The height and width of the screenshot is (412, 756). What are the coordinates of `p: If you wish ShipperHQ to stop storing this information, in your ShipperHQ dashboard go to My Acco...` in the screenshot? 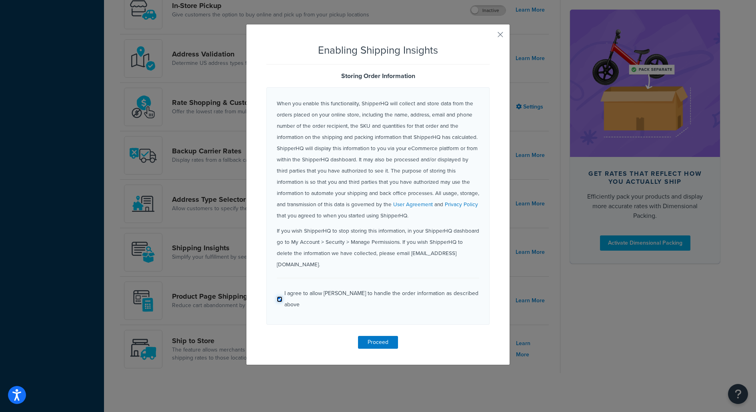 It's located at (378, 247).